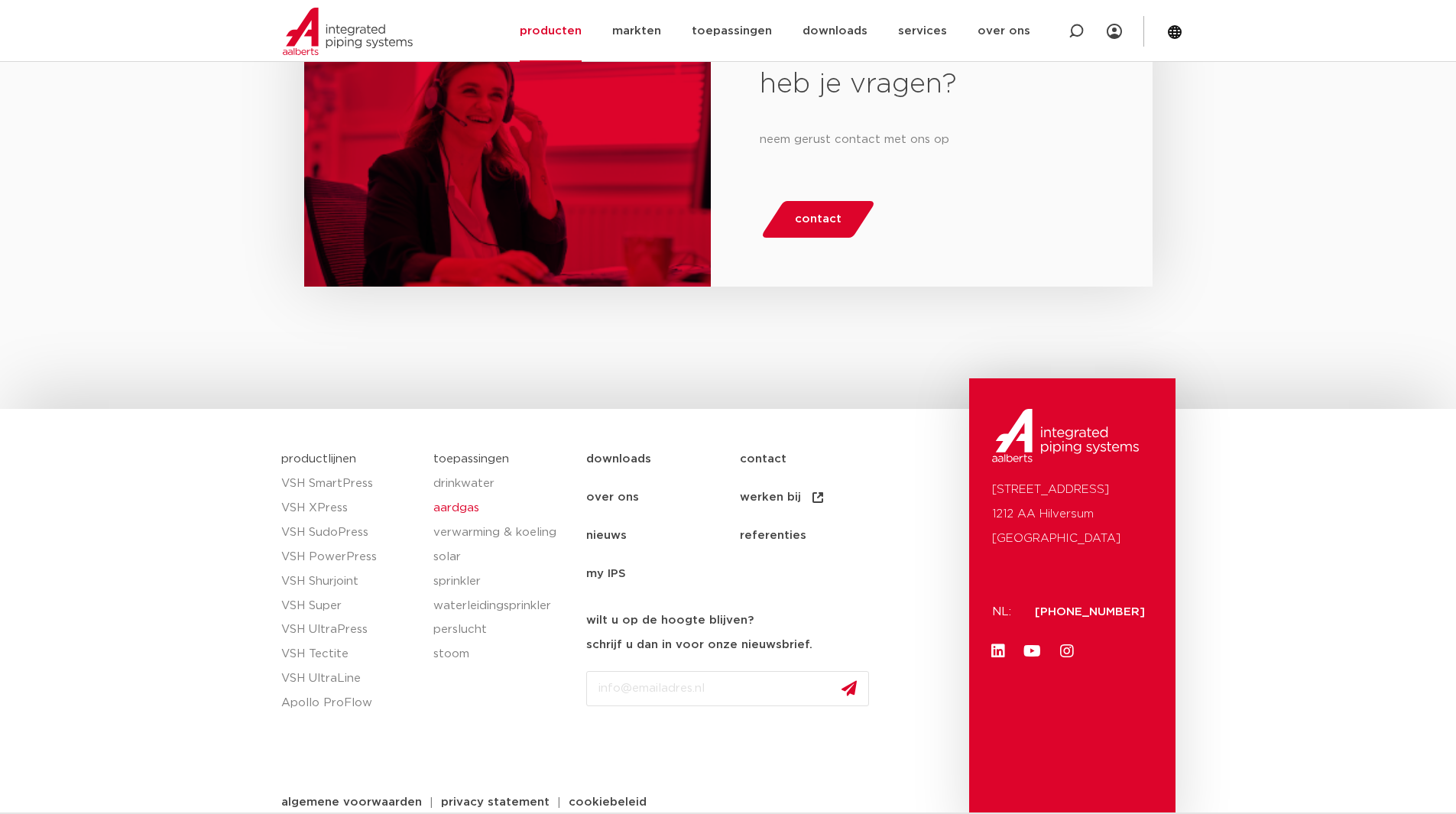 This screenshot has width=1456, height=814. I want to click on strong: schrijf u dan in voor onze nieuwsbrief., so click(699, 644).